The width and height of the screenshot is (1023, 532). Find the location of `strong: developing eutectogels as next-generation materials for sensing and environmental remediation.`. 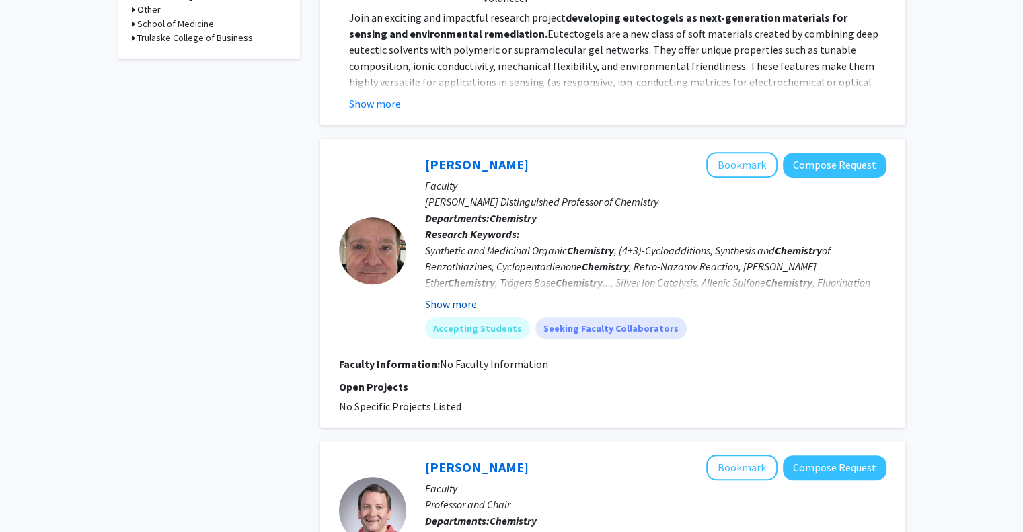

strong: developing eutectogels as next-generation materials for sensing and environmental remediation. is located at coordinates (598, 26).